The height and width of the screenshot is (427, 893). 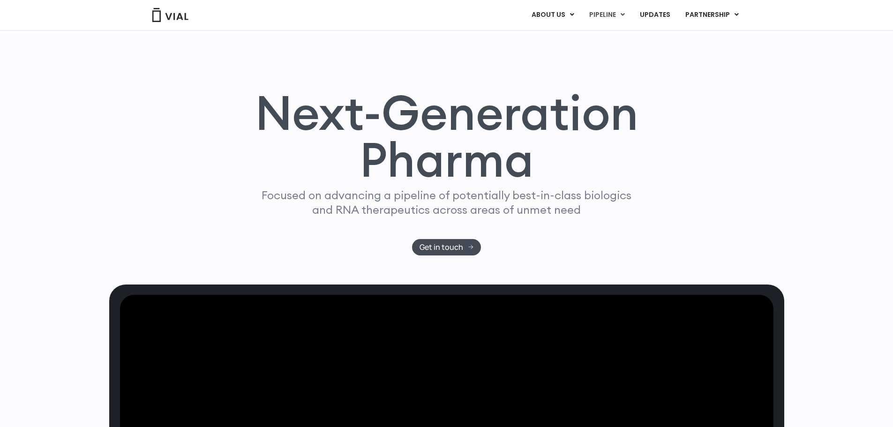 What do you see at coordinates (553, 15) in the screenshot?
I see `a: ABOUT USMenu Toggle` at bounding box center [553, 15].